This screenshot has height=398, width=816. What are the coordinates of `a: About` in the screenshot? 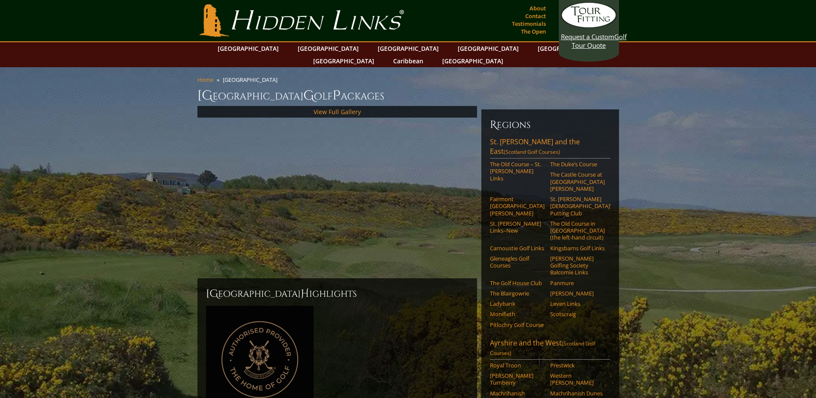 It's located at (538, 8).